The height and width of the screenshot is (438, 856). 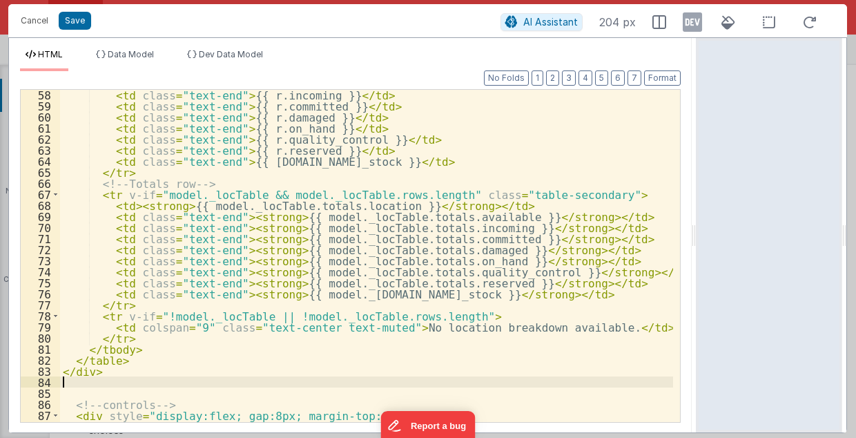 I want to click on div: 70, so click(x=40, y=227).